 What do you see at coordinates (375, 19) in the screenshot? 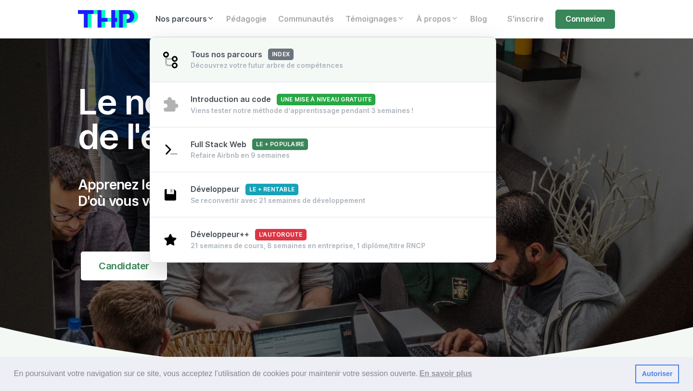
I see `a: Témoignages` at bounding box center [375, 19].